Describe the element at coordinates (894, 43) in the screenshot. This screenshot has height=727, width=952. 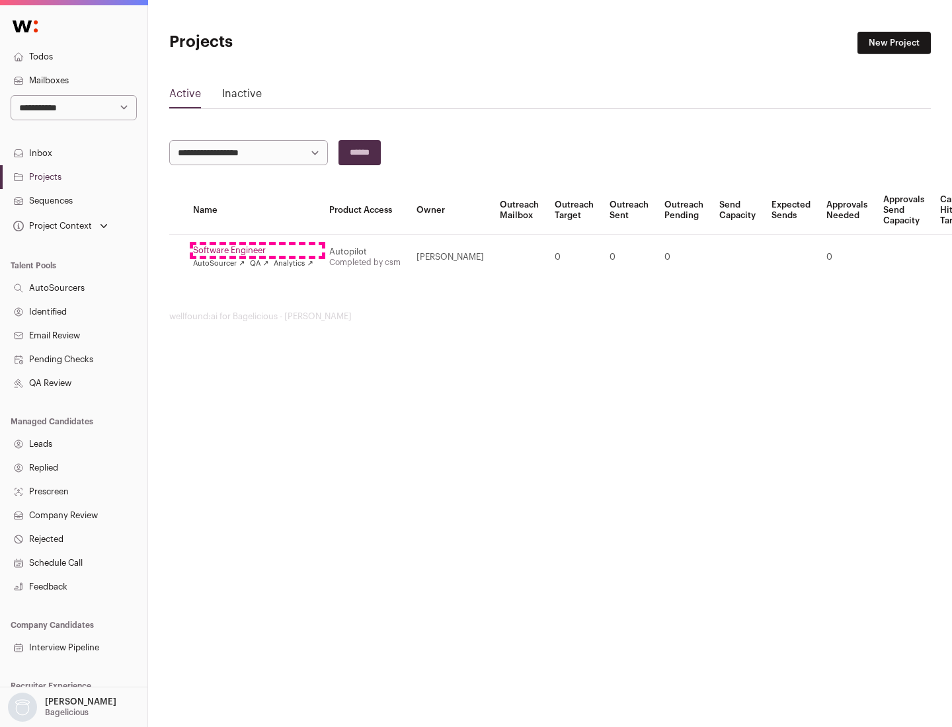
I see `a: New Project` at that location.